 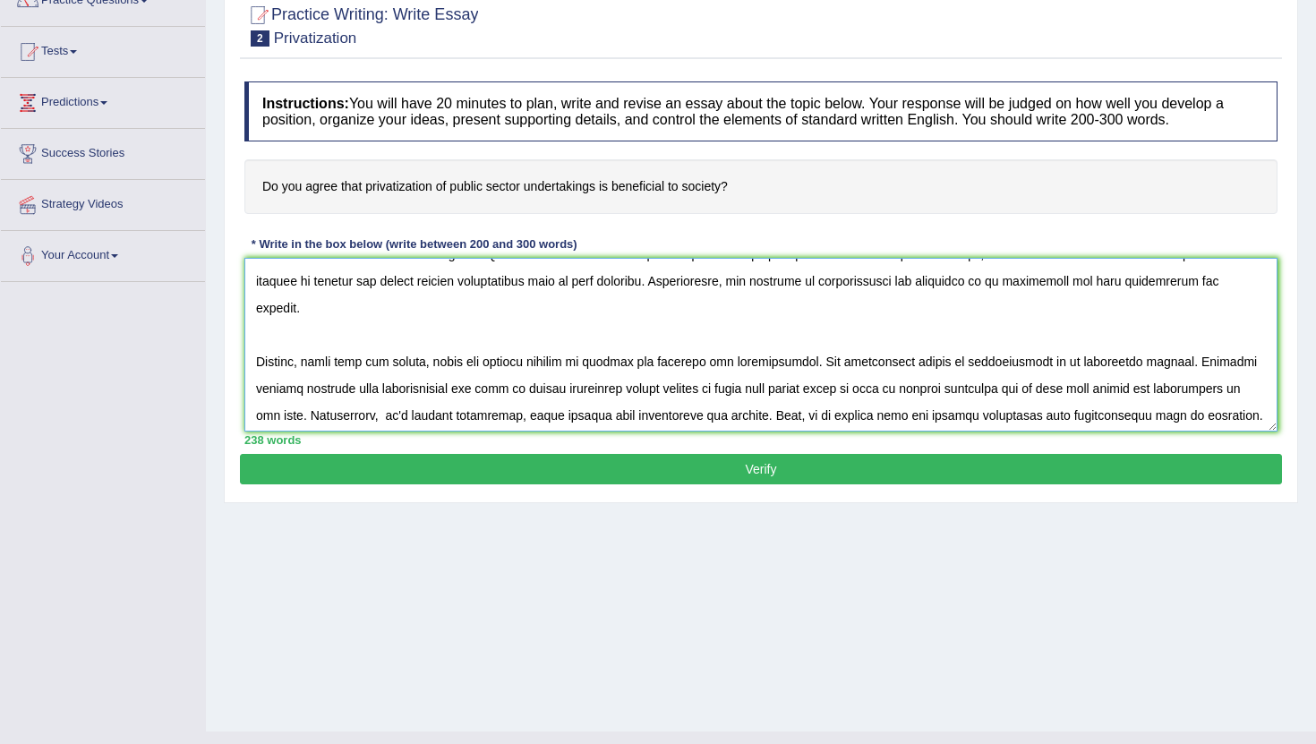 What do you see at coordinates (761, 111) in the screenshot?
I see `h4: You will have 20 minutes to plan, write and revise an essay about the topic below. Your response ...` at bounding box center [761, 111].